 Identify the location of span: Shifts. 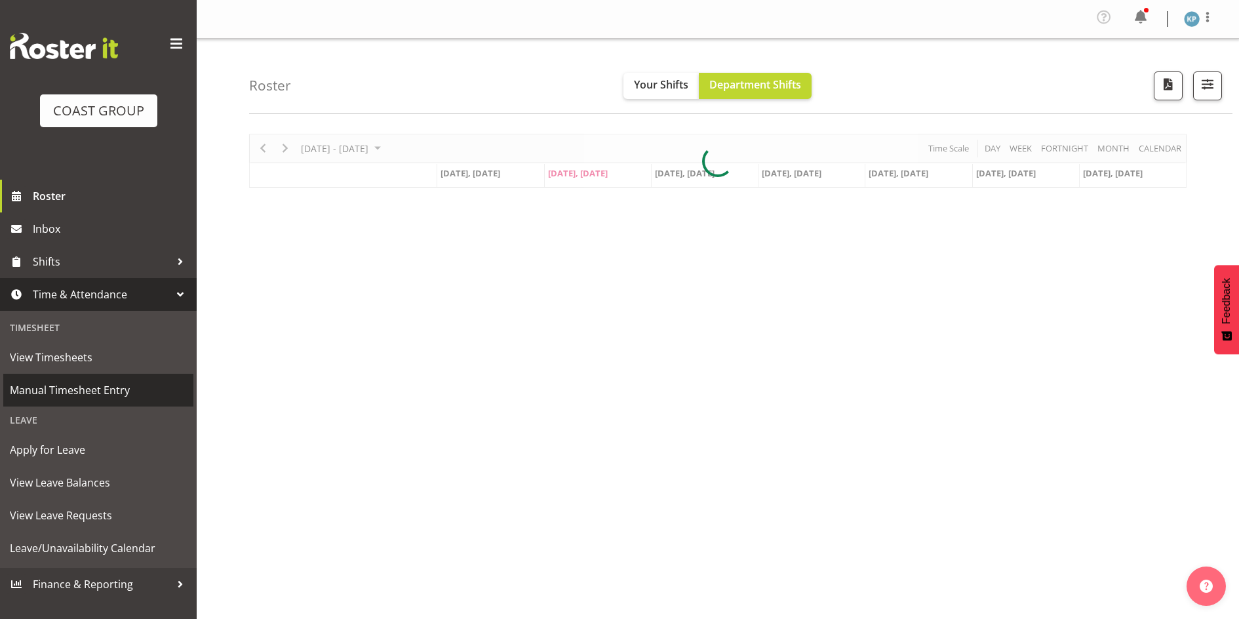
(102, 262).